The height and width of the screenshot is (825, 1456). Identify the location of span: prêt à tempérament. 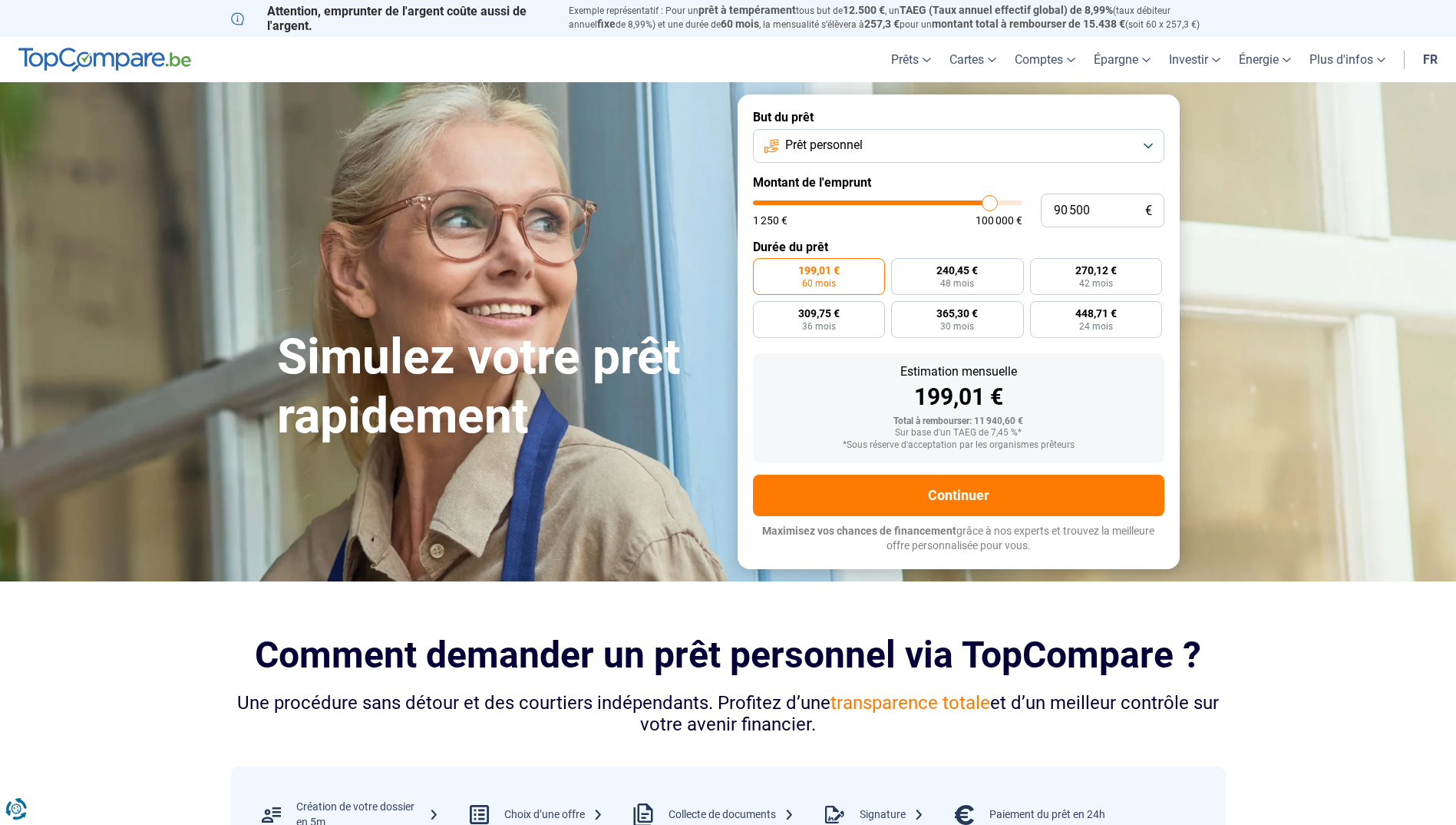
(747, 10).